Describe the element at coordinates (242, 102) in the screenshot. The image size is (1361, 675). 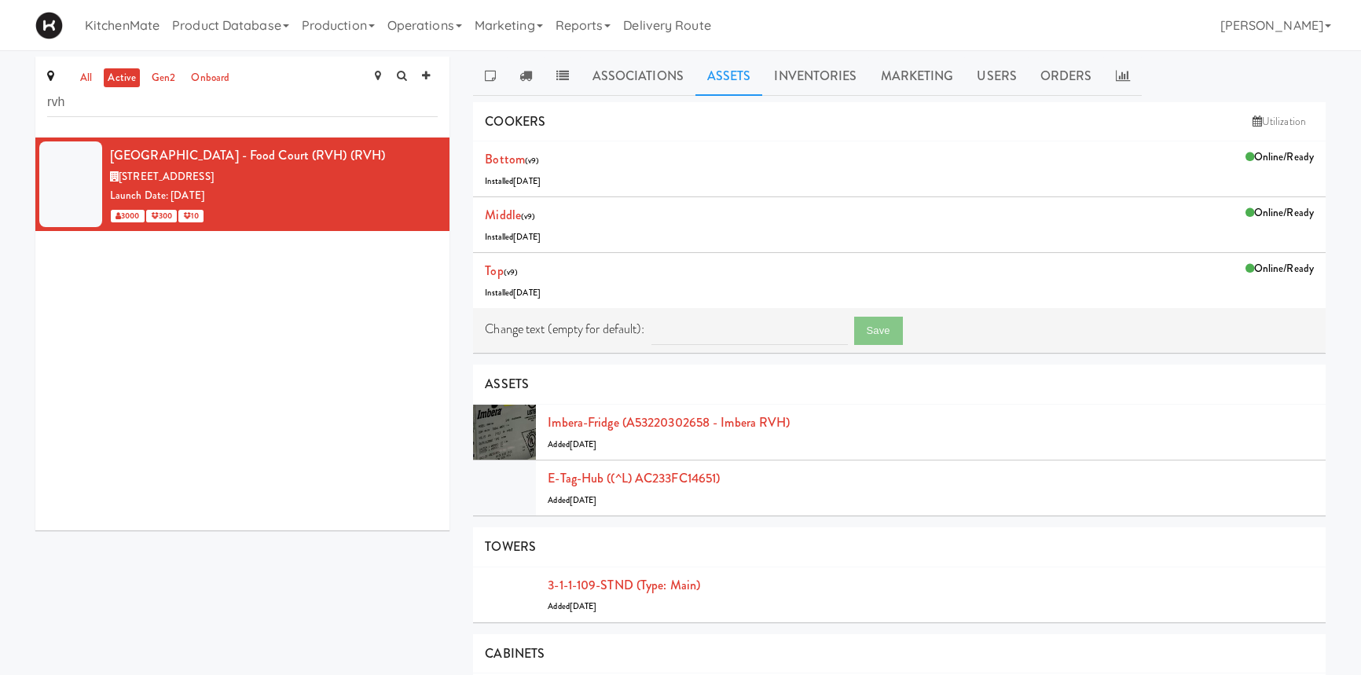
I see `input: Search site` at that location.